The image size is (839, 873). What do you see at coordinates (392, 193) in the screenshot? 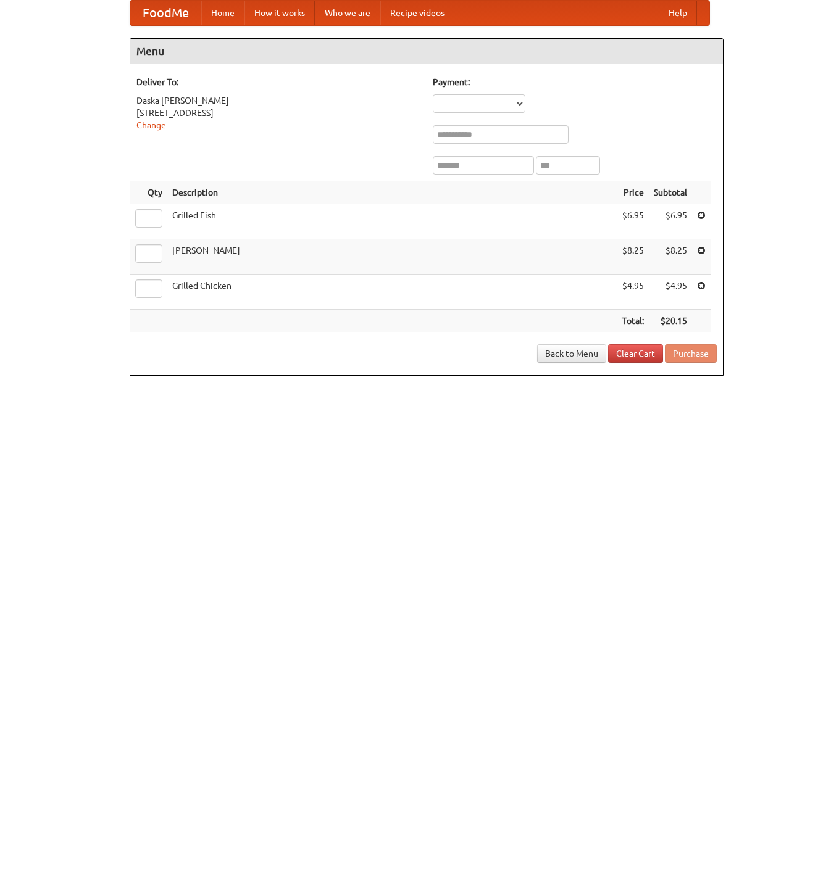
I see `th: Description` at bounding box center [392, 193].